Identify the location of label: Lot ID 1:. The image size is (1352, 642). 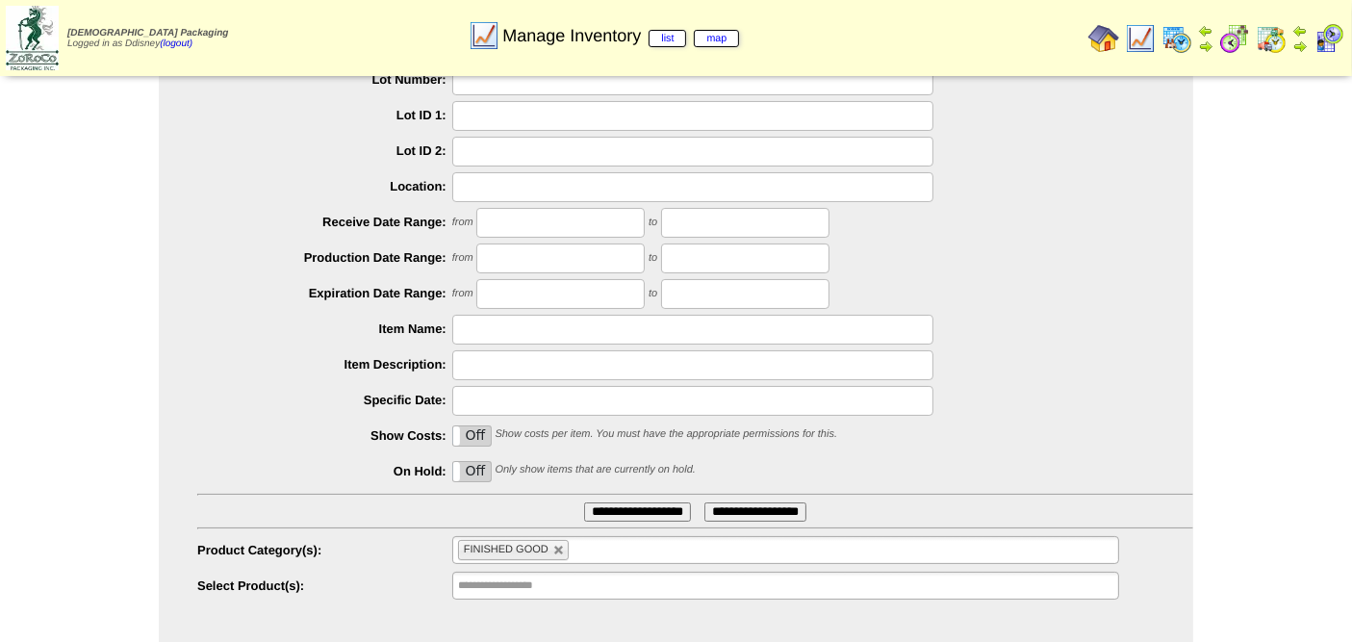
(324, 114).